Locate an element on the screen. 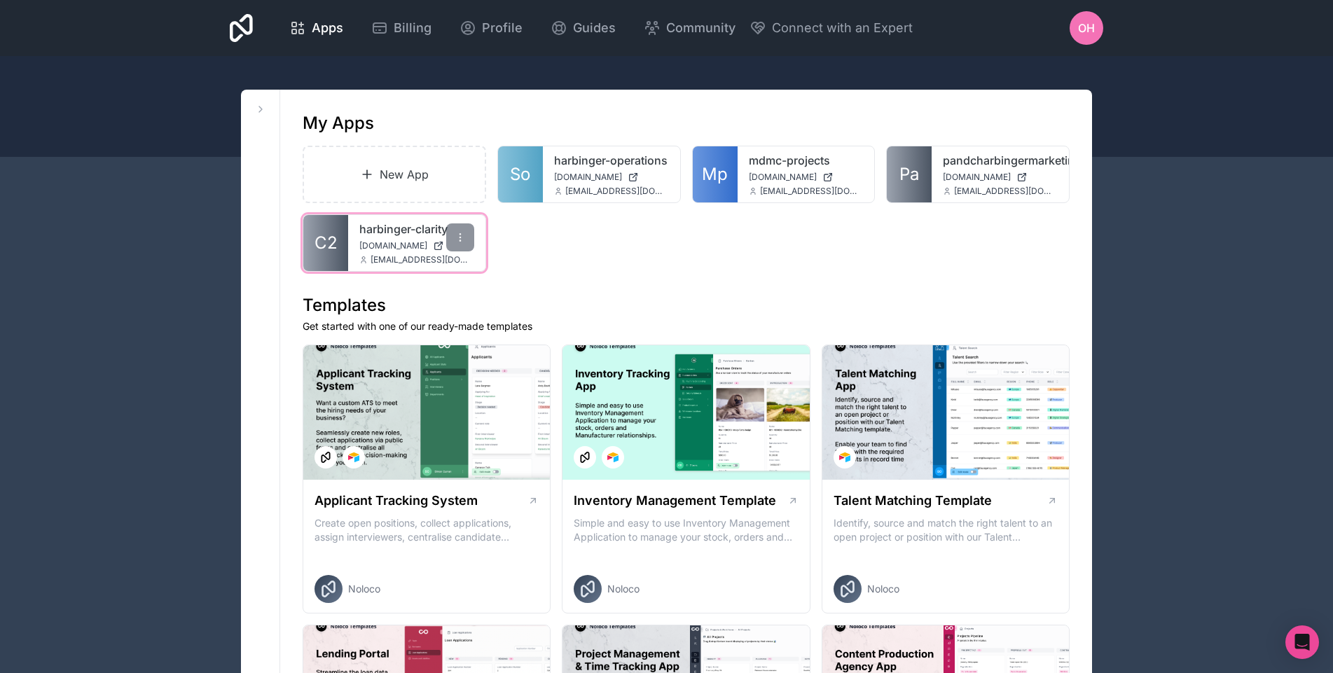  a: Mp is located at coordinates (715, 174).